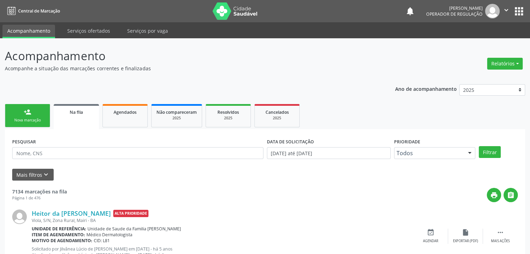  Describe the element at coordinates (454, 14) in the screenshot. I see `span: Operador de regulação` at that location.